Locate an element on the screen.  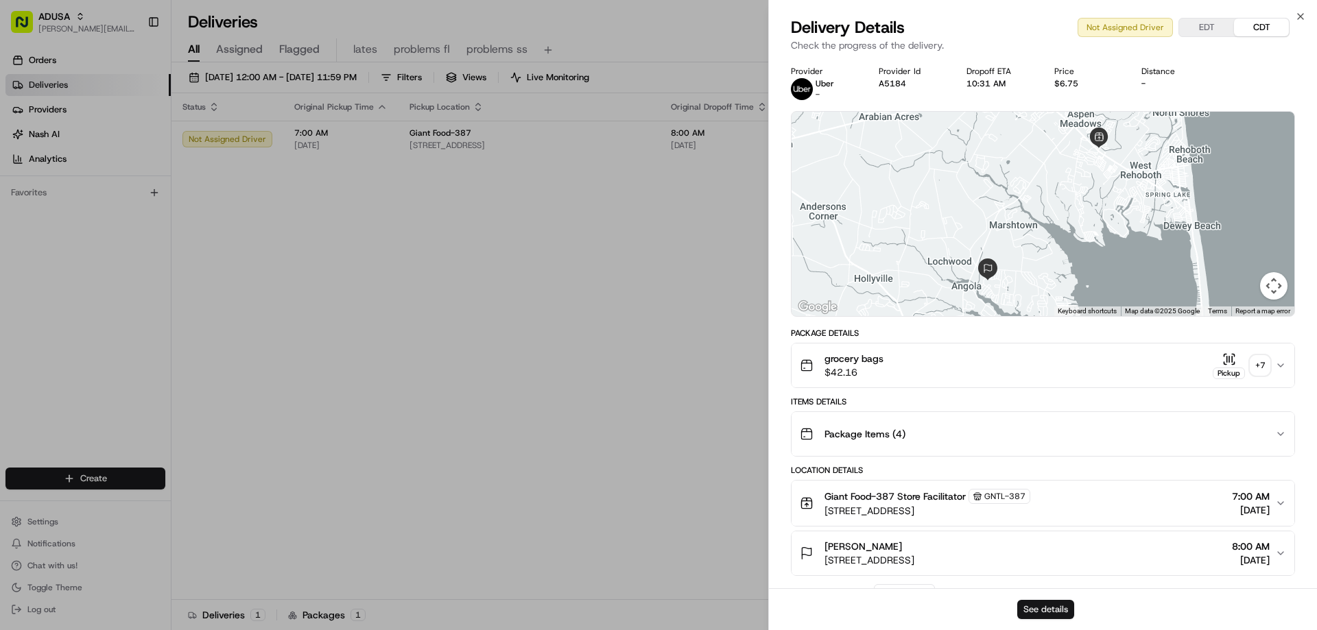
button: Keyboard shortcuts is located at coordinates (1087, 311).